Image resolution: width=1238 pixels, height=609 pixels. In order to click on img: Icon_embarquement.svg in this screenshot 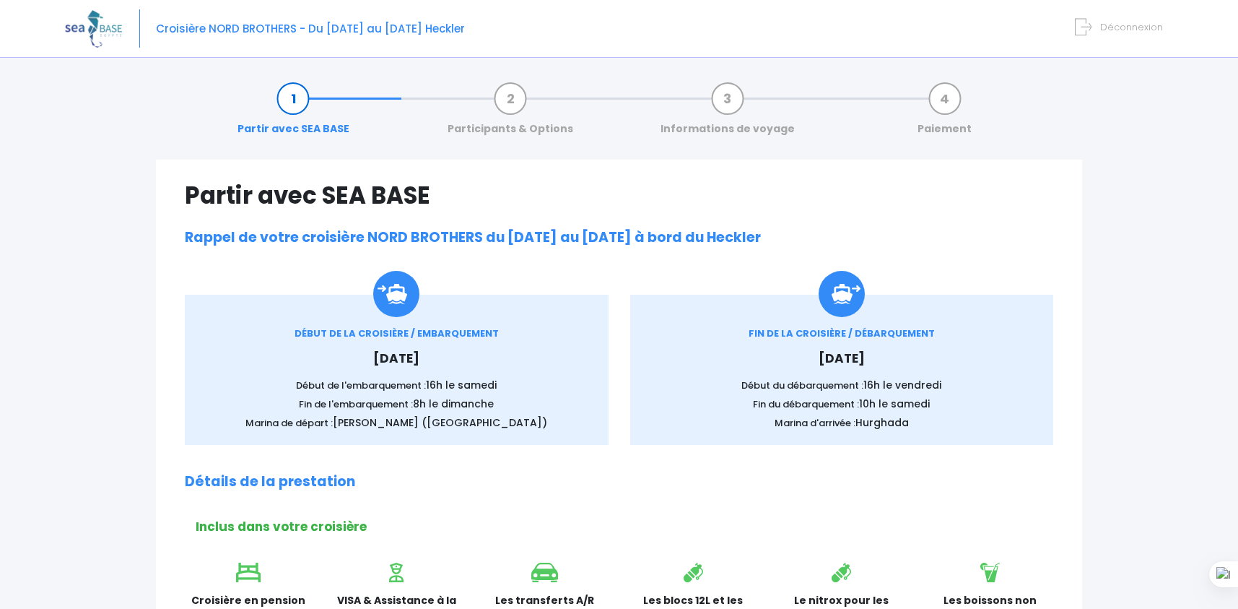, I will do `click(396, 294)`.